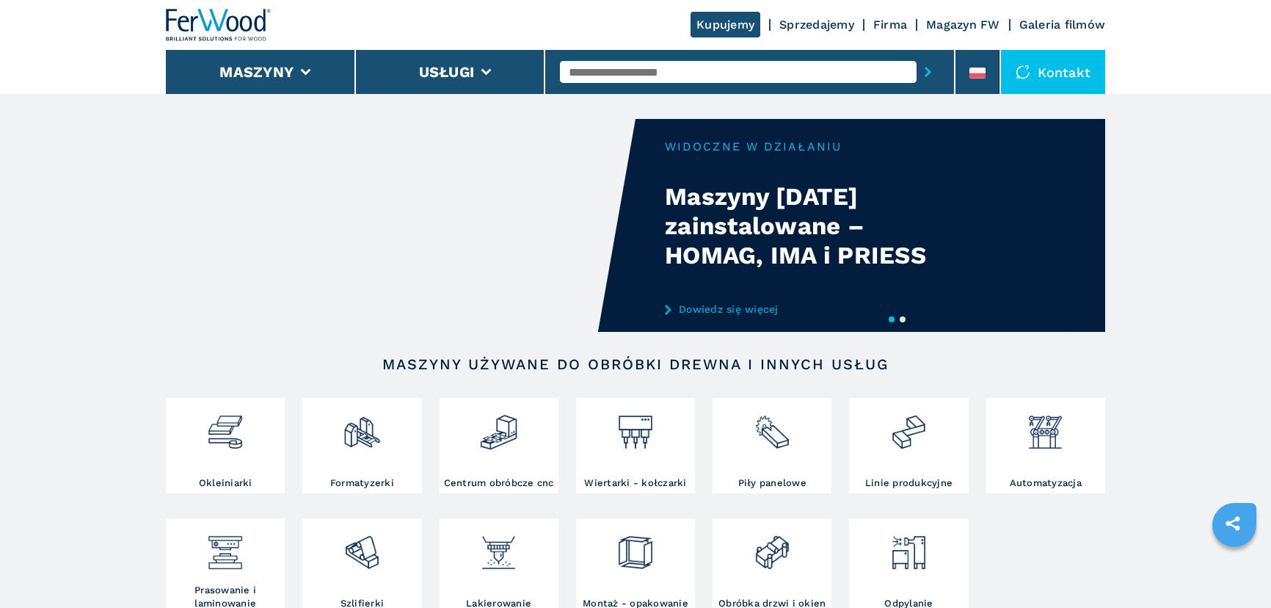 This screenshot has width=1271, height=608. Describe the element at coordinates (1046, 446) in the screenshot. I see `a: Automatyzacja` at that location.